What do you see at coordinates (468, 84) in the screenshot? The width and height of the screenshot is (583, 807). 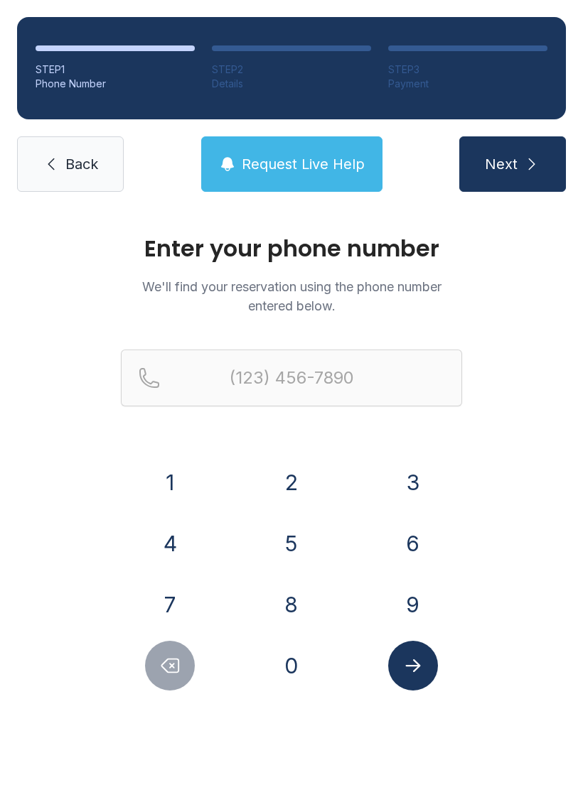 I see `div: Payment` at bounding box center [468, 84].